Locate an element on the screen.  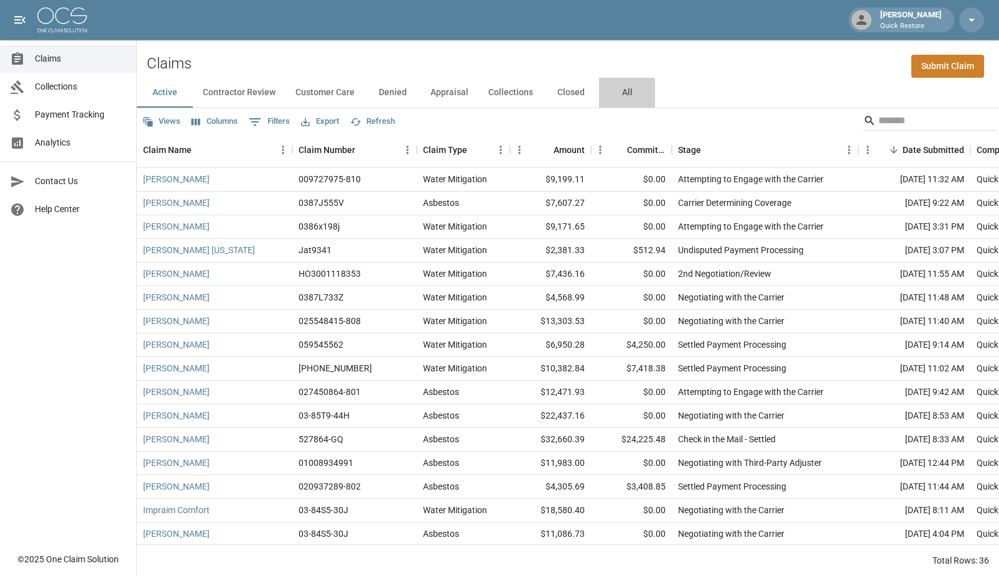
div: Committed Amount is located at coordinates (631, 150).